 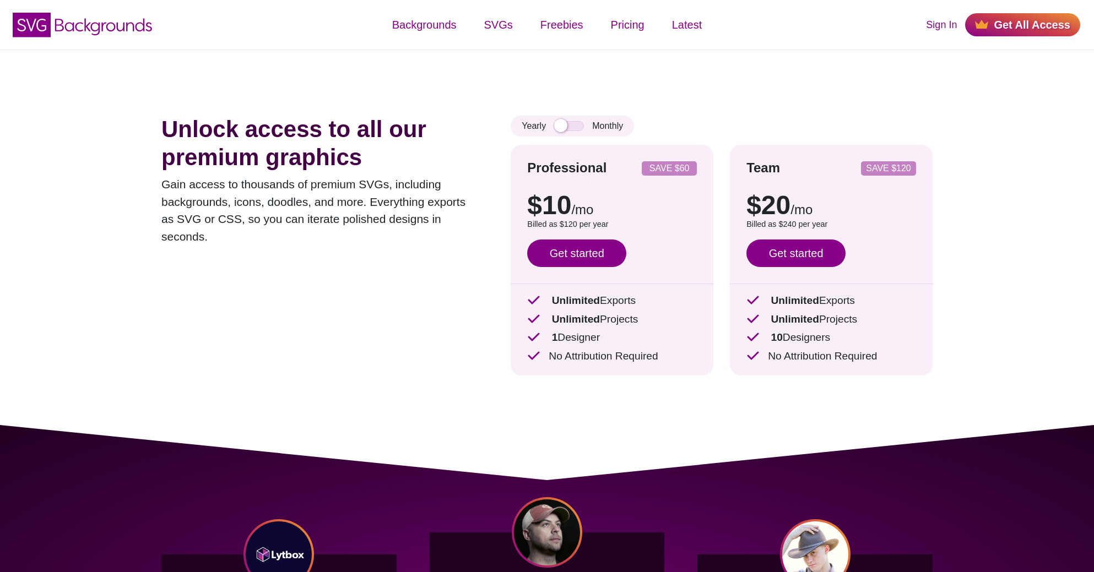 I want to click on div: Yearly Monthly, so click(x=572, y=126).